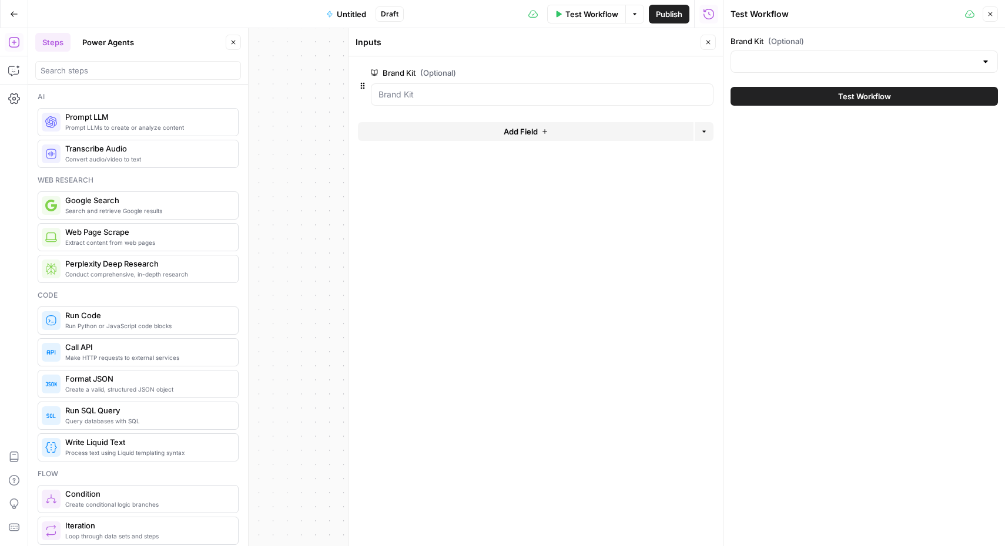 This screenshot has height=546, width=1005. Describe the element at coordinates (147, 453) in the screenshot. I see `span: Process text using Liquid templating syntax` at that location.